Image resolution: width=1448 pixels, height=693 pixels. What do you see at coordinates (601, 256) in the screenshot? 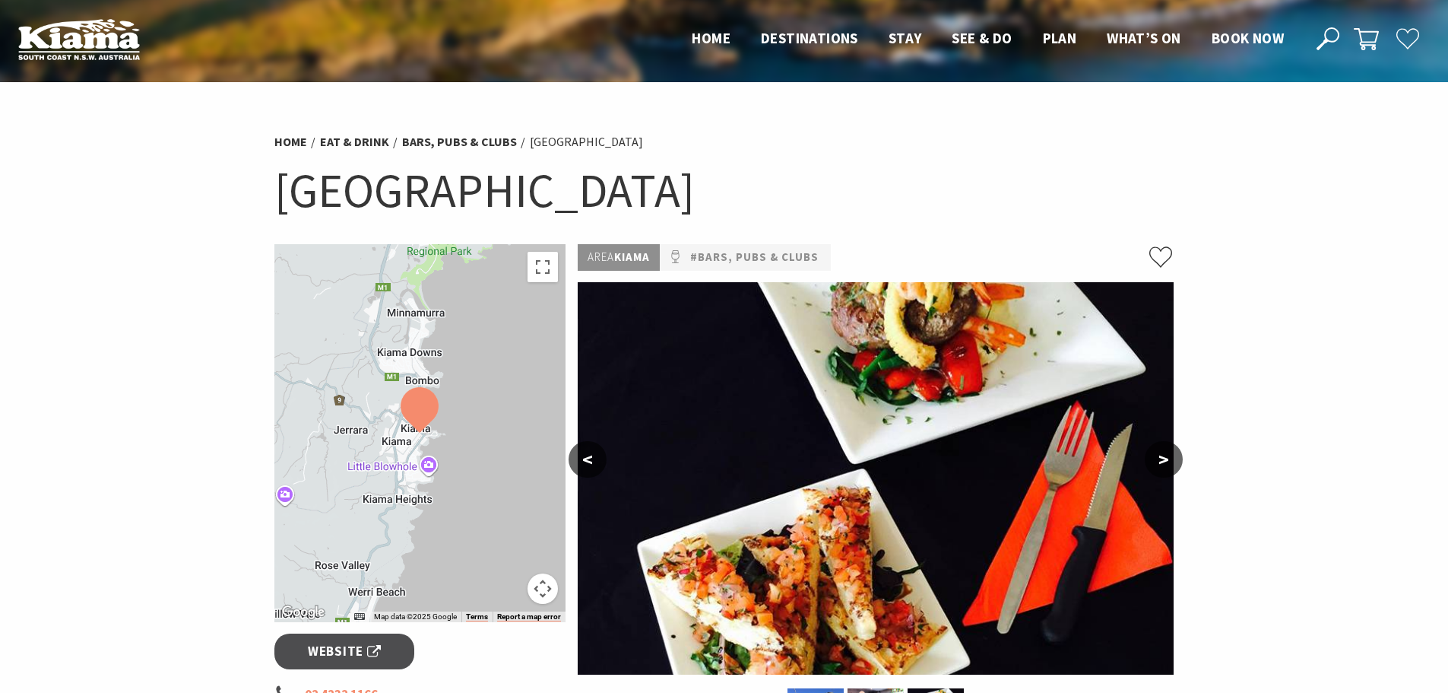
I see `span: Area` at bounding box center [601, 256].